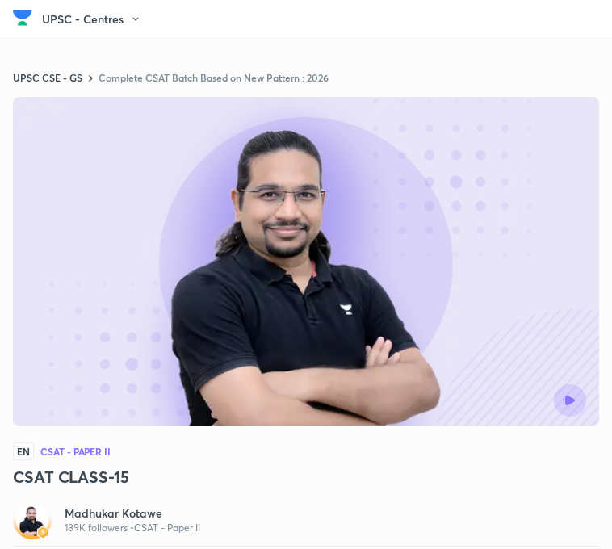 The height and width of the screenshot is (549, 612). I want to click on h3: CSAT CLASS-15, so click(306, 477).